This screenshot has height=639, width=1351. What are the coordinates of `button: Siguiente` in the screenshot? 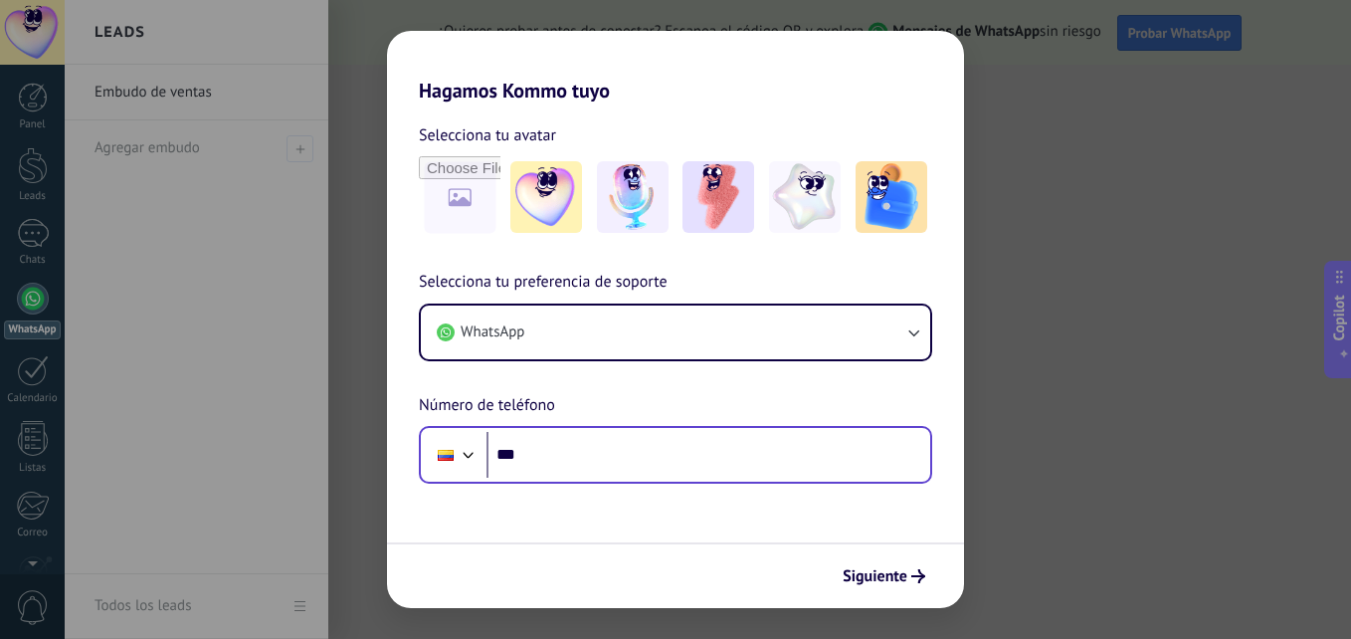 It's located at (883, 576).